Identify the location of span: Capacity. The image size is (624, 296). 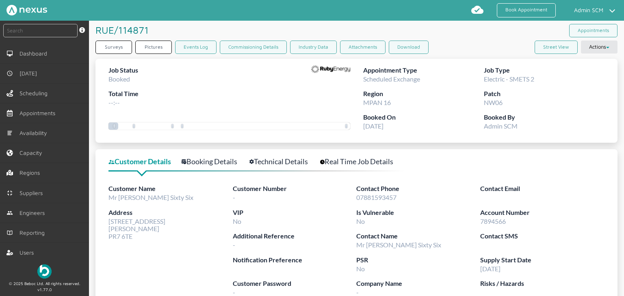
(32, 153).